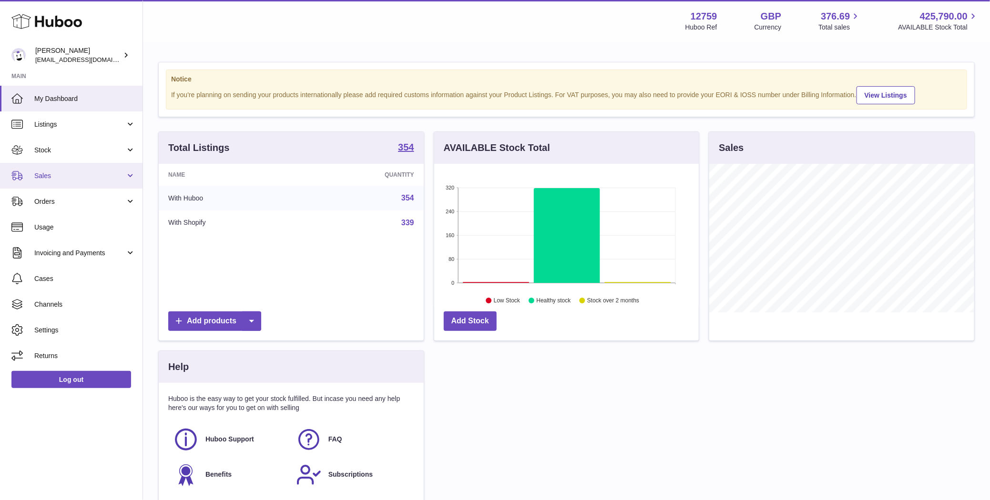 This screenshot has height=500, width=990. I want to click on h3: Sales, so click(731, 148).